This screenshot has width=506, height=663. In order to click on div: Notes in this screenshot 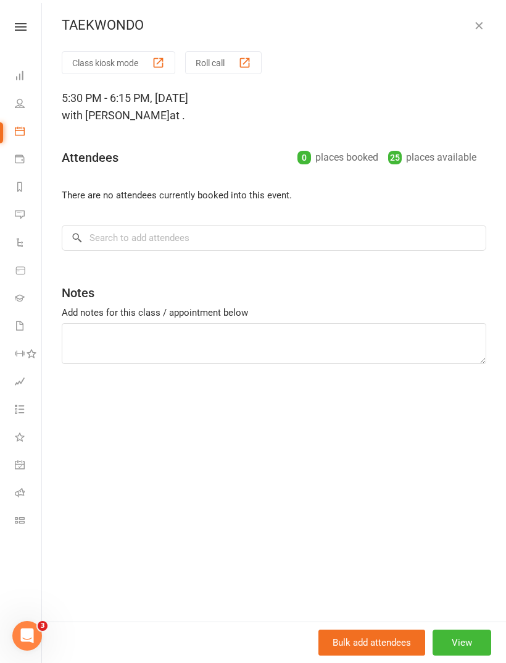, I will do `click(78, 293)`.